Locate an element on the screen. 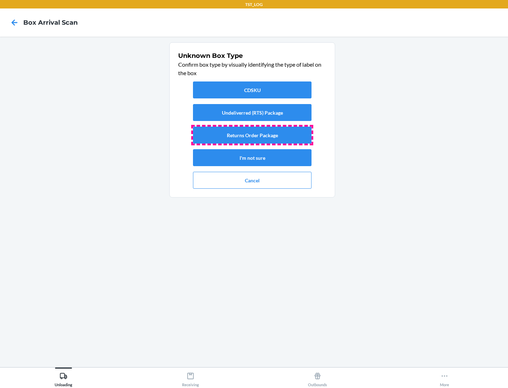  p: TST_LOG is located at coordinates (254, 5).